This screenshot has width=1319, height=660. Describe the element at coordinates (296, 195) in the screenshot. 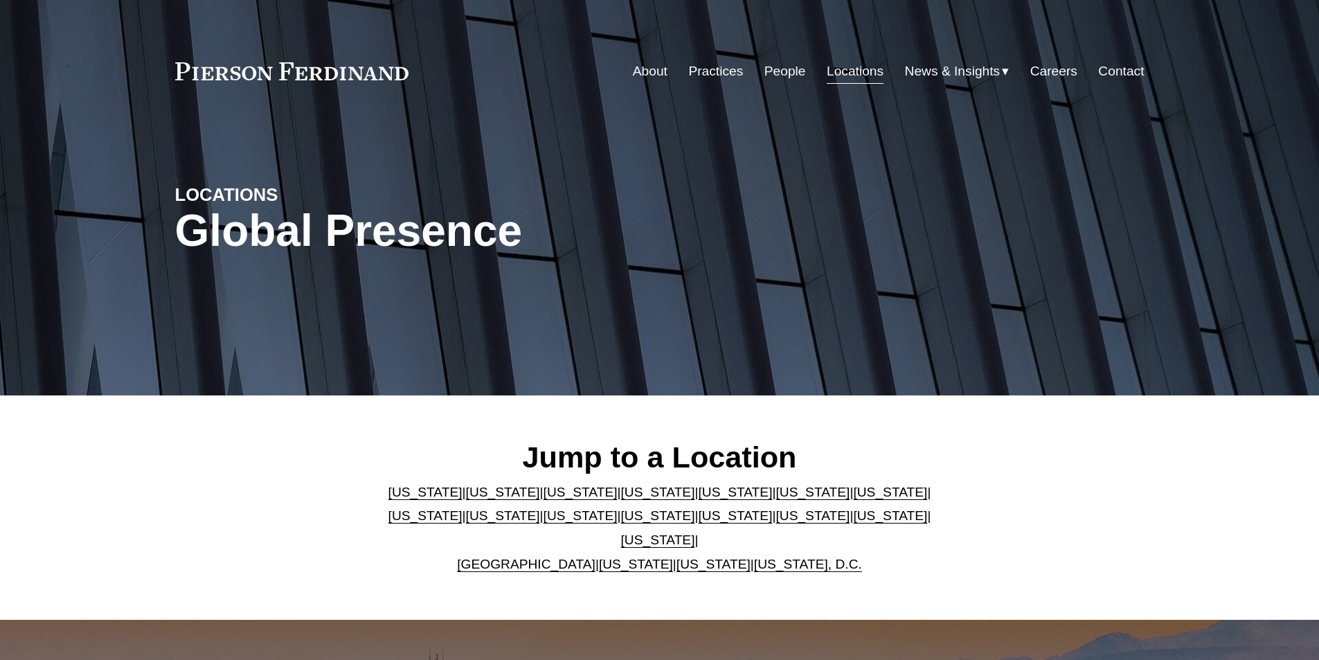

I see `h4: LOCATIONS` at that location.